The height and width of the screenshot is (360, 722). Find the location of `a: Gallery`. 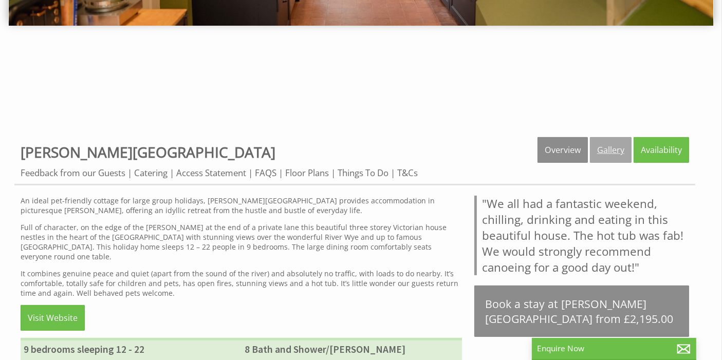

a: Gallery is located at coordinates (611, 150).